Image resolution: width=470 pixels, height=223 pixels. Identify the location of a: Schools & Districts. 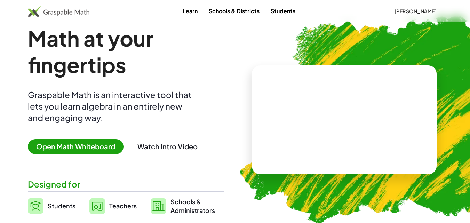
(234, 11).